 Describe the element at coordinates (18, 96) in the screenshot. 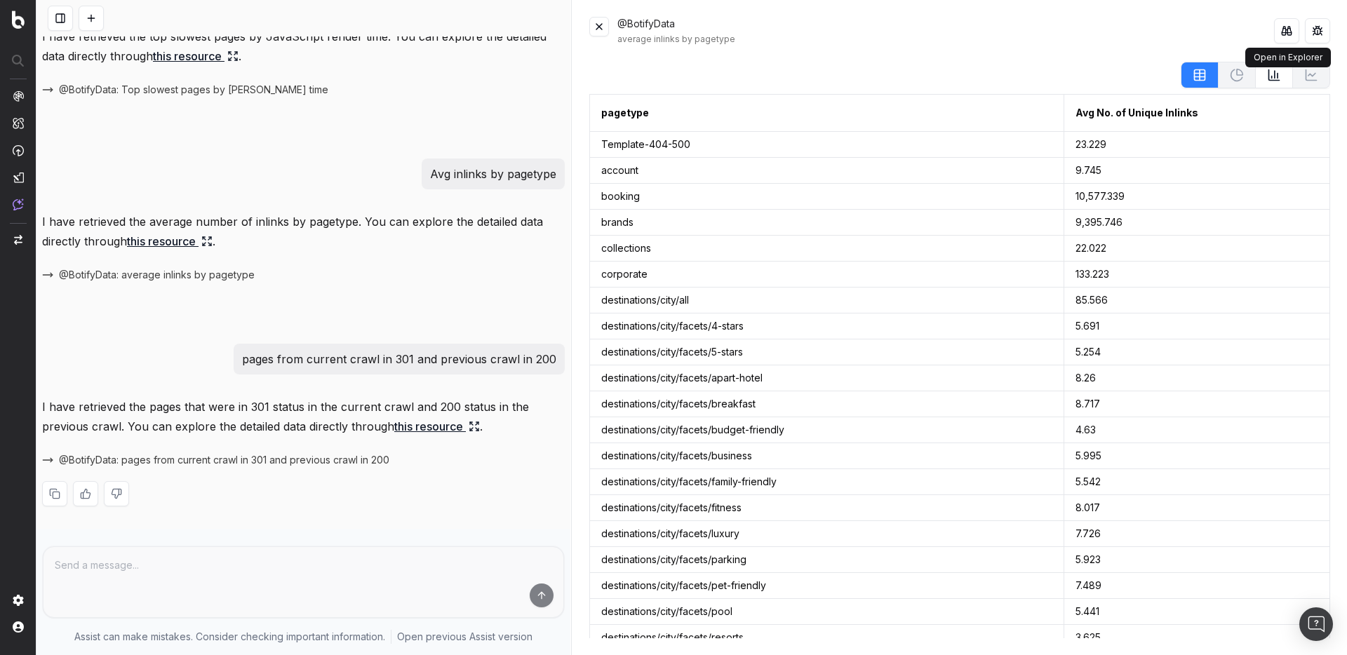

I see `img: Analytics` at that location.